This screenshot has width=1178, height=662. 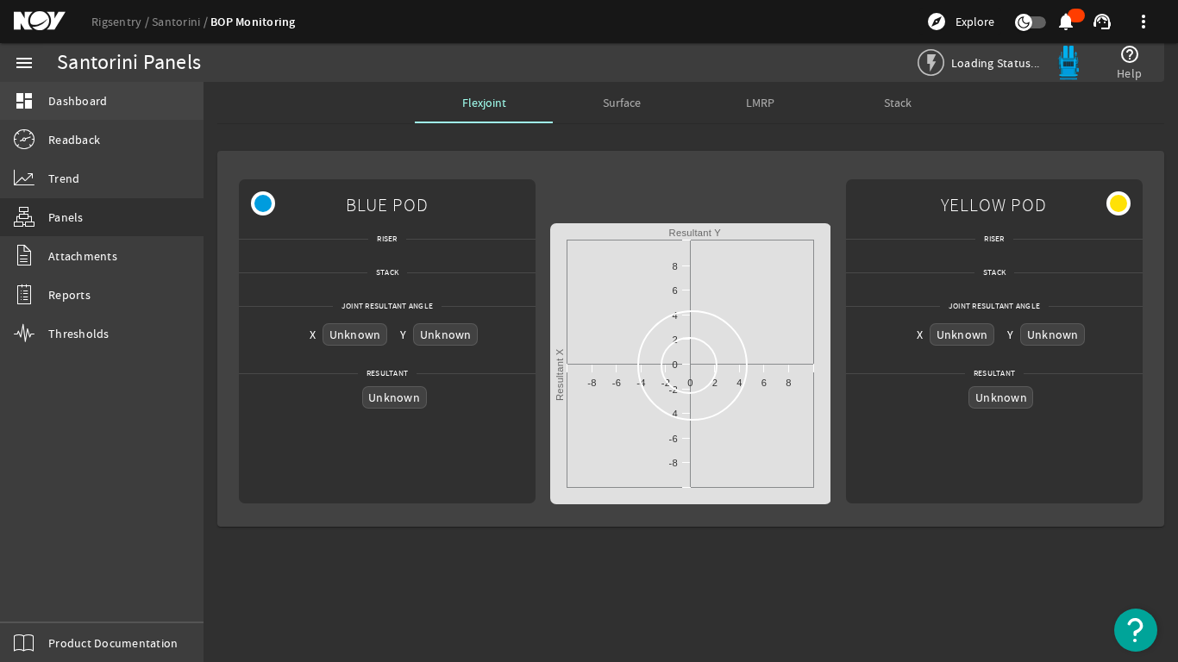 What do you see at coordinates (695, 233) in the screenshot?
I see `text: Resultant Y` at bounding box center [695, 233].